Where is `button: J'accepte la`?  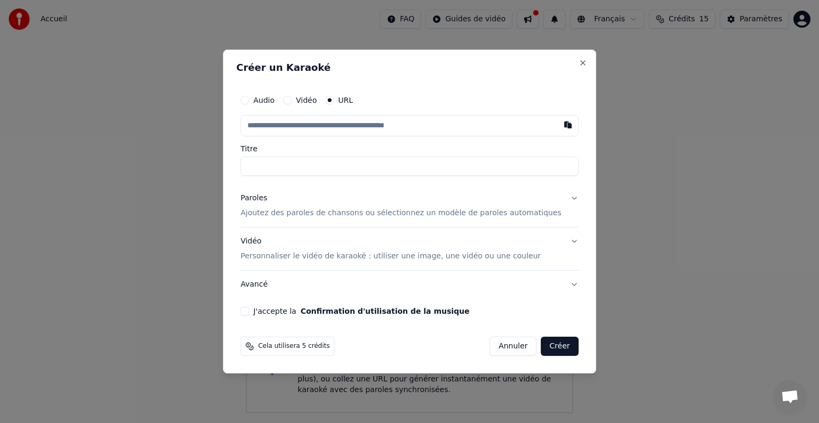 button: J'accepte la is located at coordinates (385, 311).